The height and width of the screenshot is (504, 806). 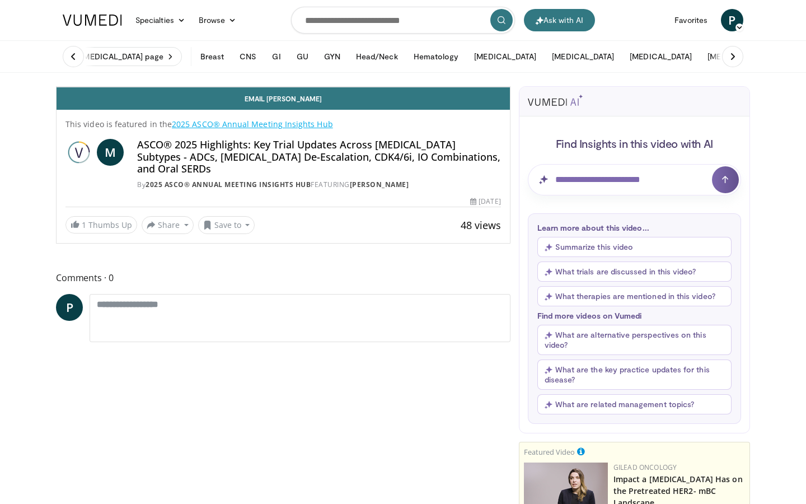 I want to click on input: Search topics, interventions, so click(x=403, y=20).